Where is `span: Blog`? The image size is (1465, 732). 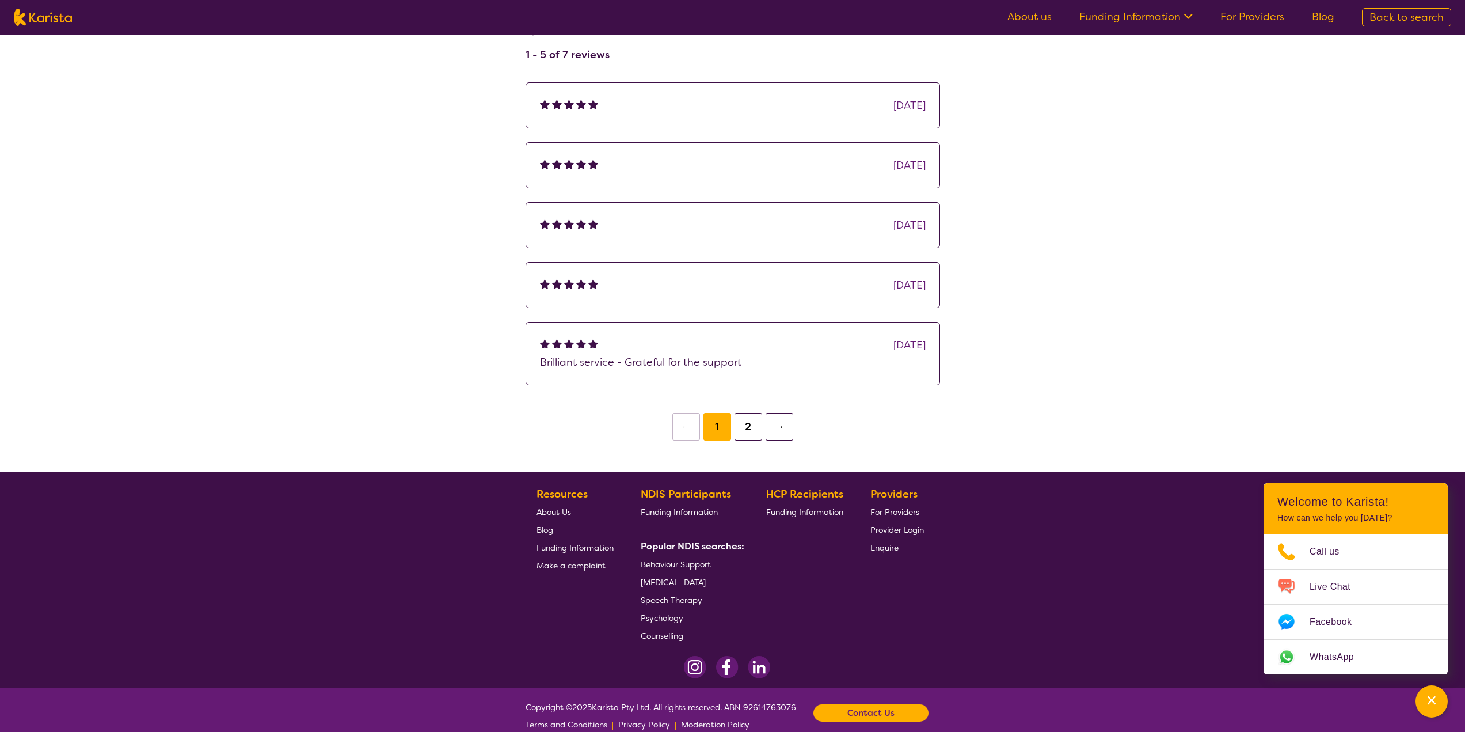 span: Blog is located at coordinates (545, 530).